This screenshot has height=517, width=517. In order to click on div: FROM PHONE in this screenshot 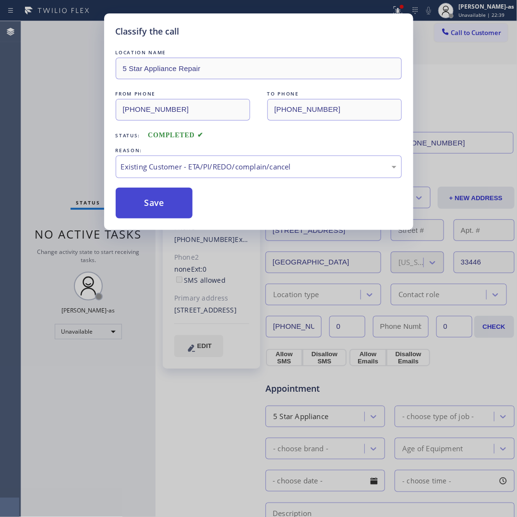, I will do `click(183, 94)`.